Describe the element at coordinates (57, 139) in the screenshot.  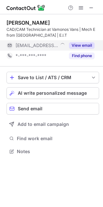
I see `span: Find work email` at that location.